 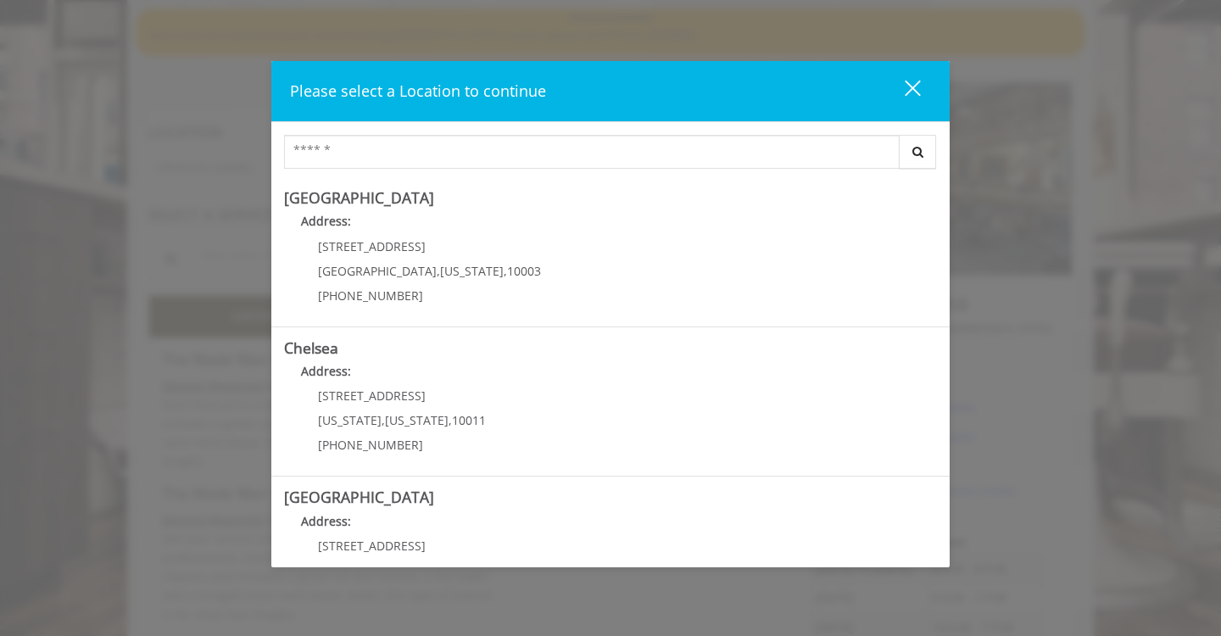 I want to click on div: Center Select, so click(x=610, y=156).